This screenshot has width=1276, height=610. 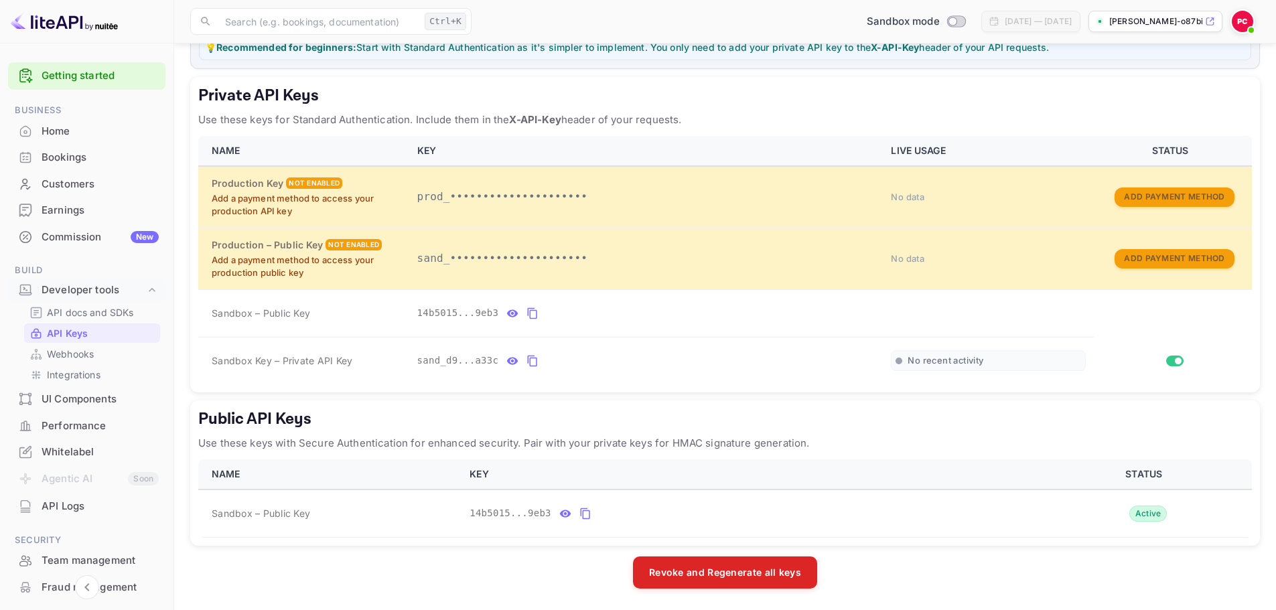 What do you see at coordinates (92, 333) in the screenshot?
I see `a: API Keys` at bounding box center [92, 333].